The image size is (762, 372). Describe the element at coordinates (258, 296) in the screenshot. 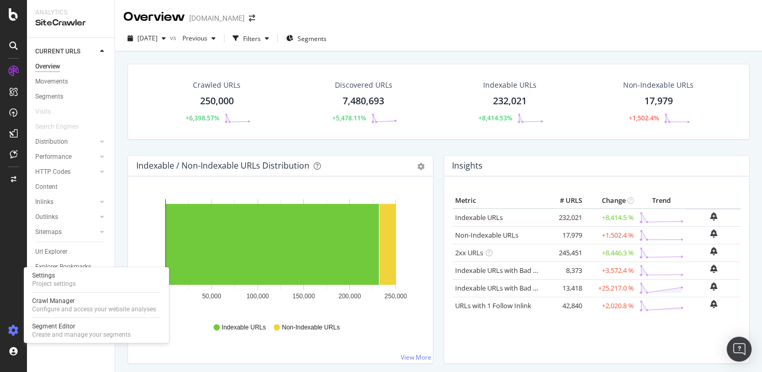

I see `text: 100,000` at that location.